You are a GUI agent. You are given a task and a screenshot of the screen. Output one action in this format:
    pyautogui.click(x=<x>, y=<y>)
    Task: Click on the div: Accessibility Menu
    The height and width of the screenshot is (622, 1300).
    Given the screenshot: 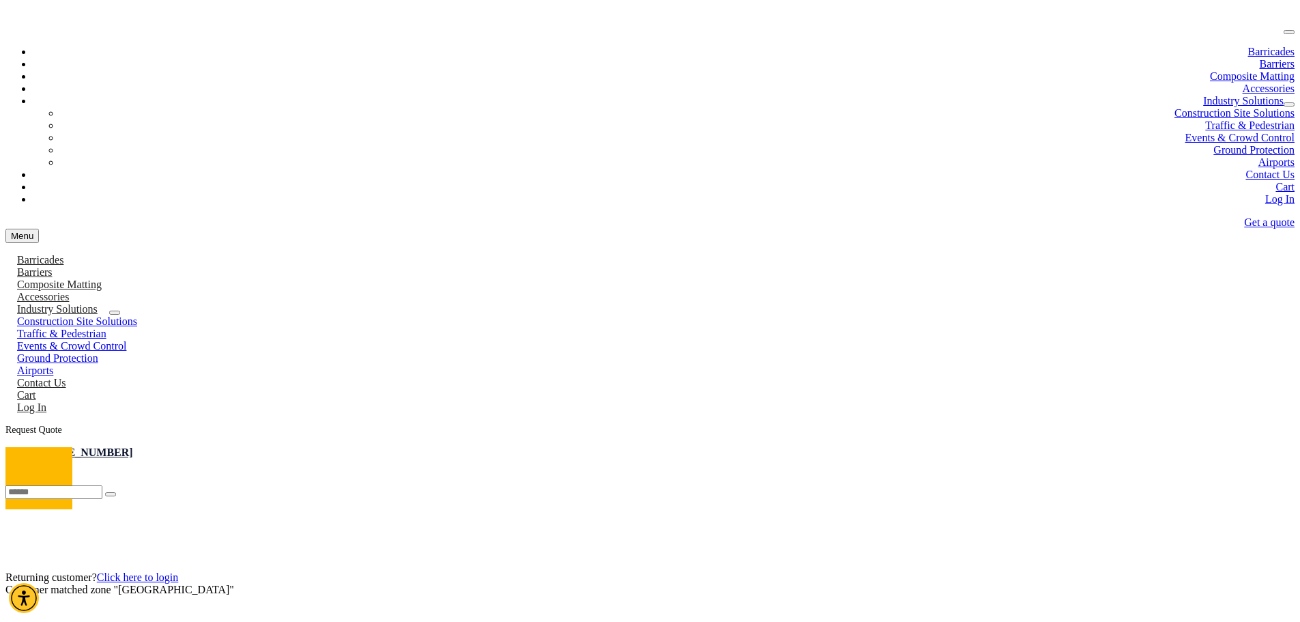 What is the action you would take?
    pyautogui.click(x=24, y=598)
    